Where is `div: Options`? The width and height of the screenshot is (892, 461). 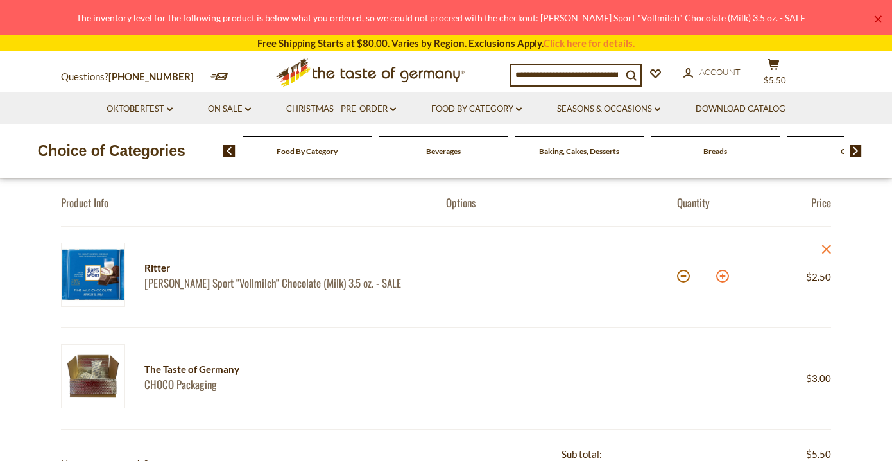 div: Options is located at coordinates (562, 202).